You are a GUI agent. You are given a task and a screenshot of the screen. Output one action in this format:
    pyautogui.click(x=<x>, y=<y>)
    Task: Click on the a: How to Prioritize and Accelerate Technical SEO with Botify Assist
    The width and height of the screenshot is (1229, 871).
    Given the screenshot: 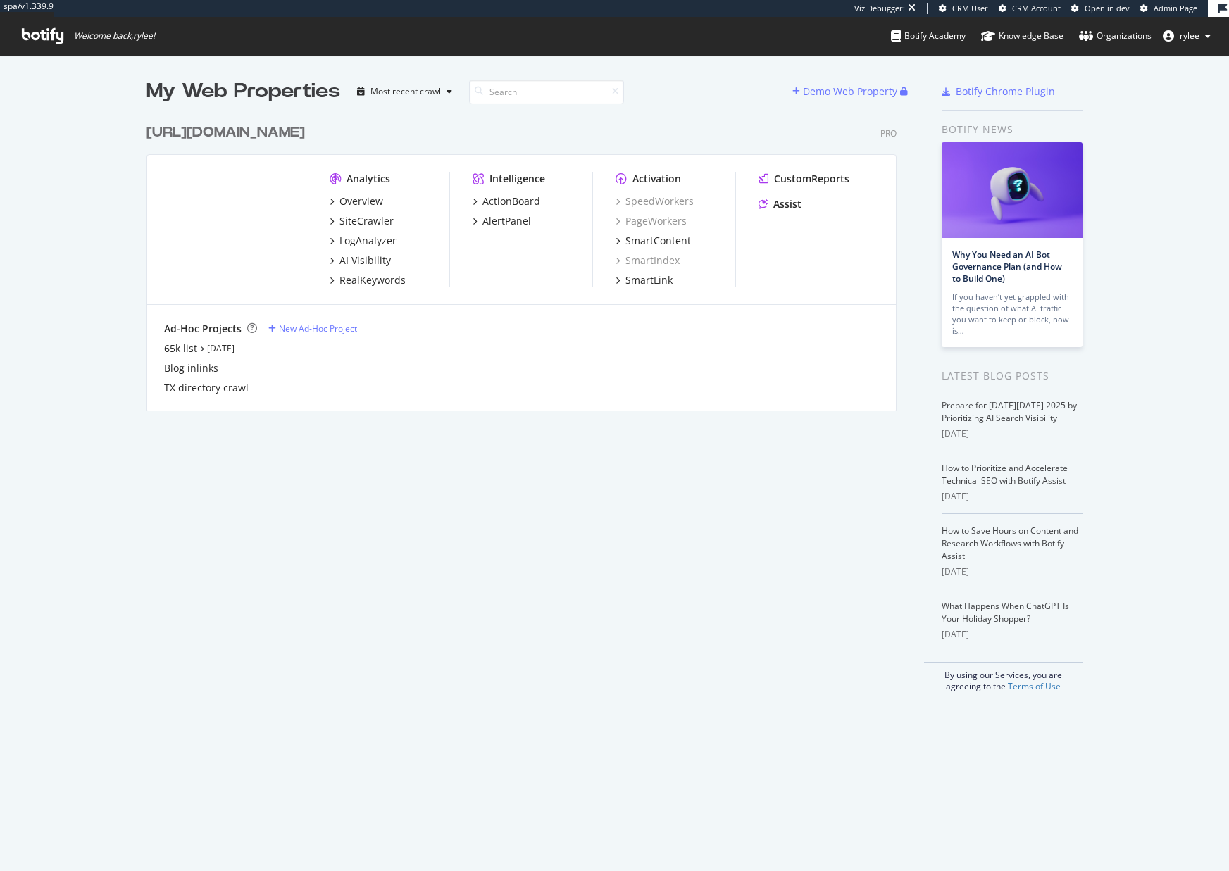 What is the action you would take?
    pyautogui.click(x=1004, y=474)
    